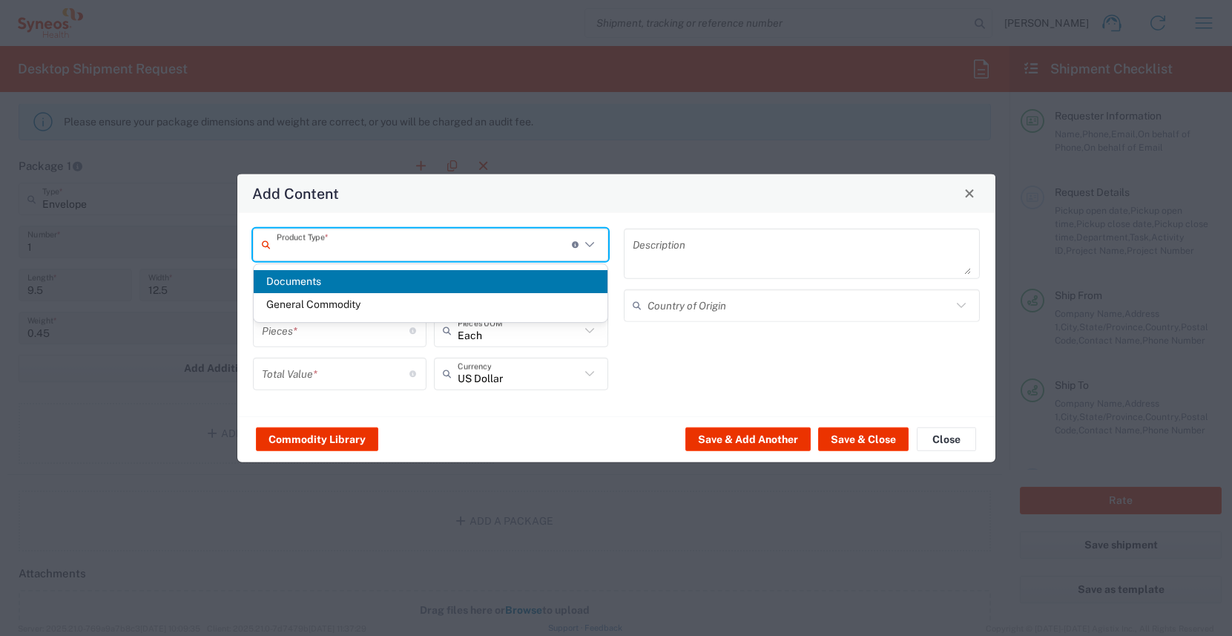 Image resolution: width=1232 pixels, height=636 pixels. I want to click on span: Documents, so click(431, 281).